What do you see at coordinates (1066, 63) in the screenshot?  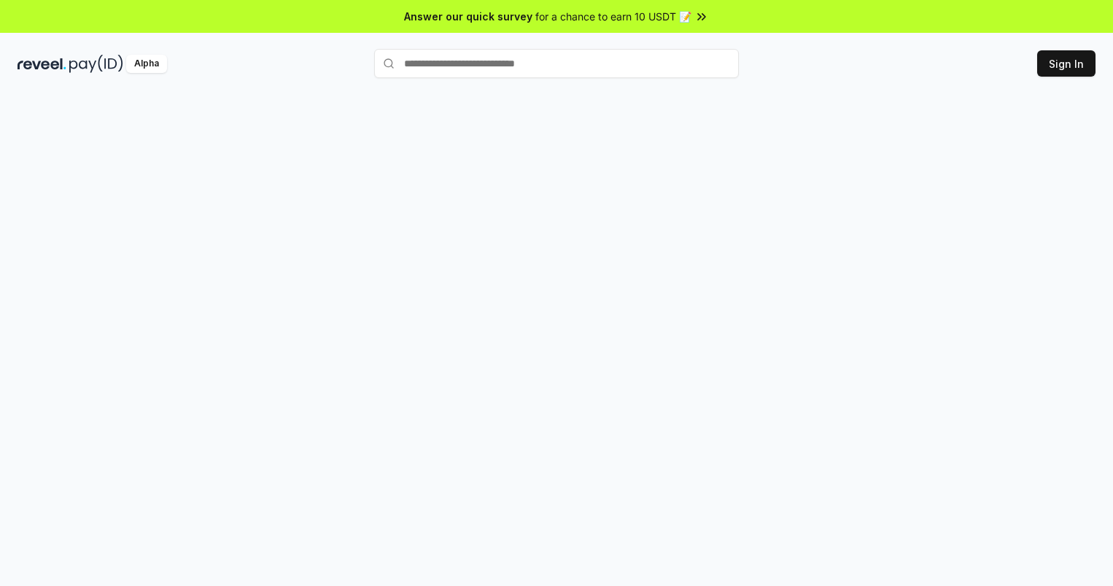 I see `button: Sign In` at bounding box center [1066, 63].